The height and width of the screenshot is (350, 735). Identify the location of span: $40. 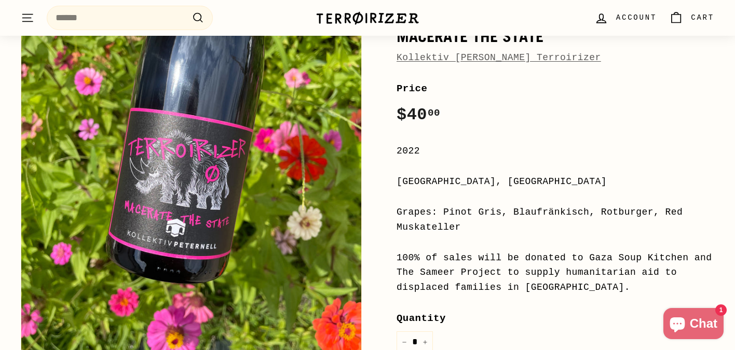
(418, 115).